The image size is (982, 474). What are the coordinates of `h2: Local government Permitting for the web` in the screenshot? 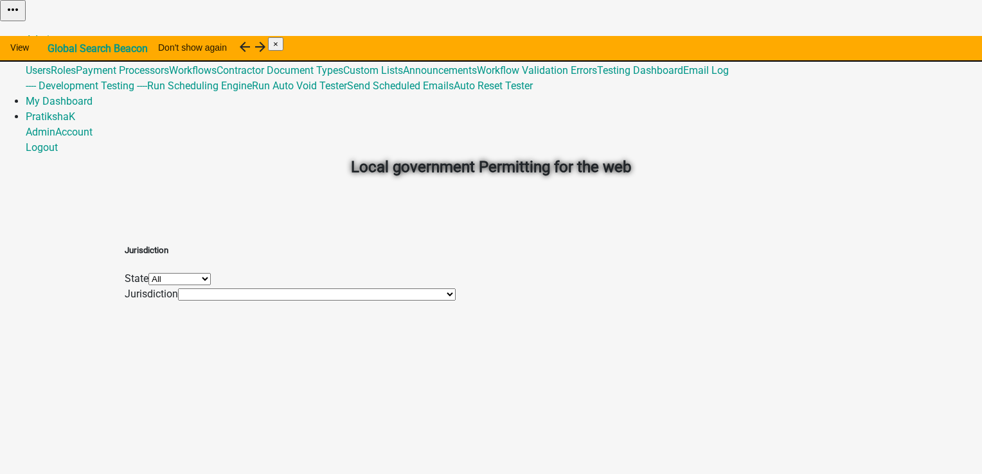 It's located at (491, 167).